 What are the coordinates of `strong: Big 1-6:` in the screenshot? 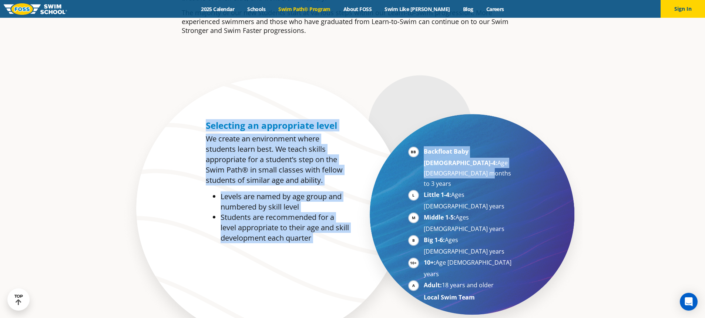 It's located at (434, 240).